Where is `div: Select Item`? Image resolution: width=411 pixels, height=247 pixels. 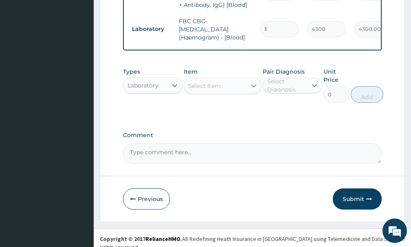 div: Select Item is located at coordinates (205, 86).